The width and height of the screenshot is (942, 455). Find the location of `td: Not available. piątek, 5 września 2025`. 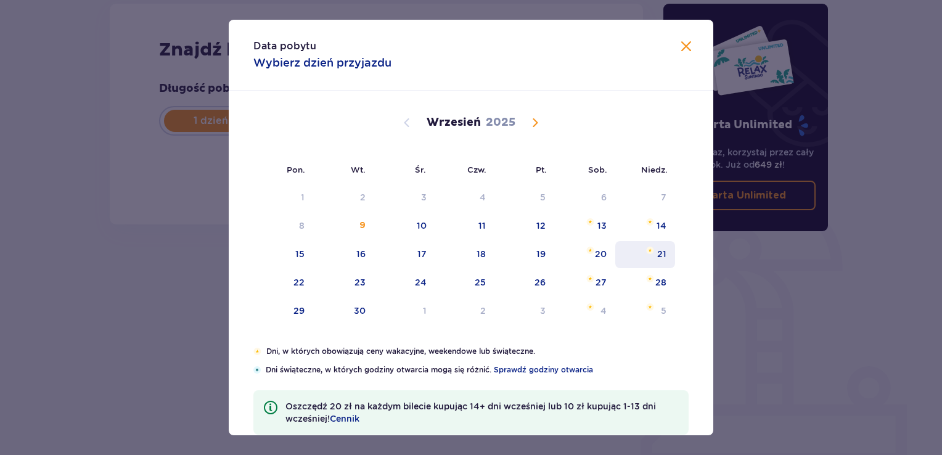

td: Not available. piątek, 5 września 2025 is located at coordinates (524, 198).